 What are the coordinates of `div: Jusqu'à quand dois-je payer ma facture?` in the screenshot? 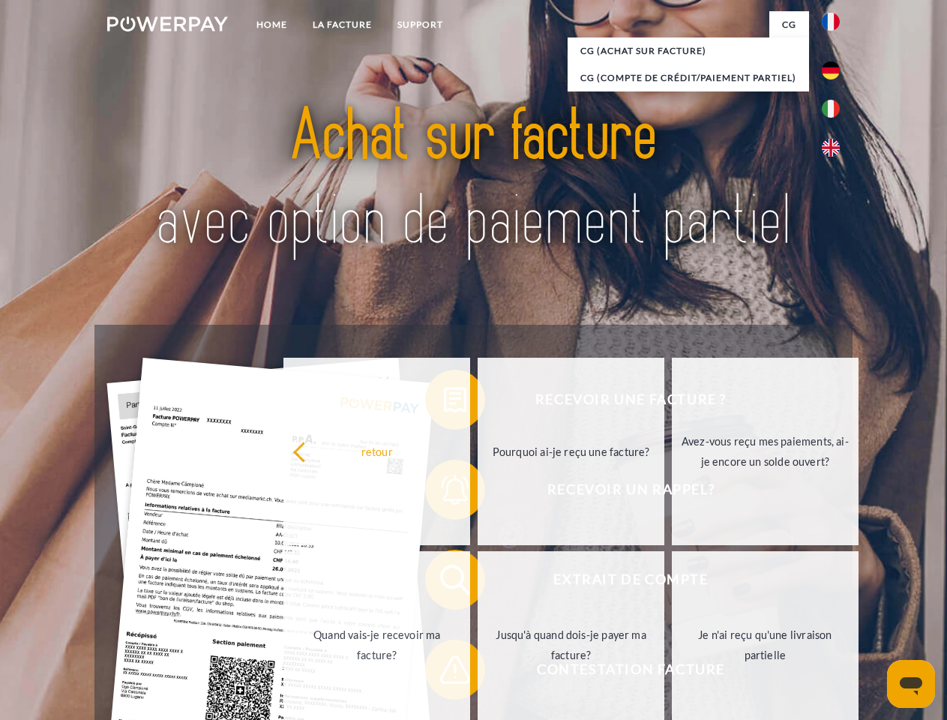 It's located at (571, 645).